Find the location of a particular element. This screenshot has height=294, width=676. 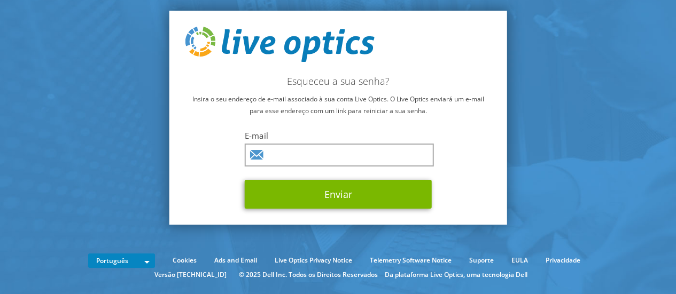

a: Cookies is located at coordinates (184, 261).